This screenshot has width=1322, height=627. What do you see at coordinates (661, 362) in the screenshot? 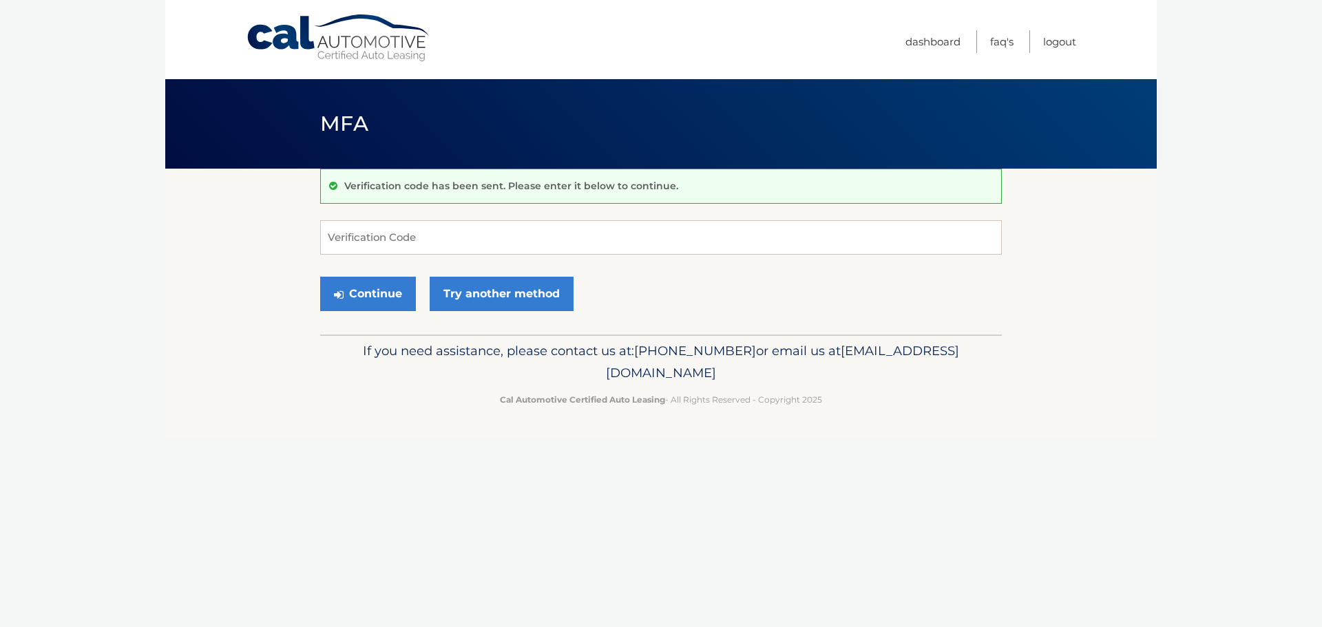
I see `p: If you need assistance, please contact us at: or email us at` at bounding box center [661, 362].